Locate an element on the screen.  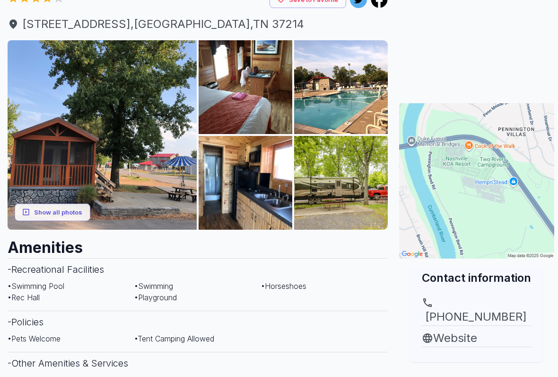
span: • Horseshoes is located at coordinates (284, 286).